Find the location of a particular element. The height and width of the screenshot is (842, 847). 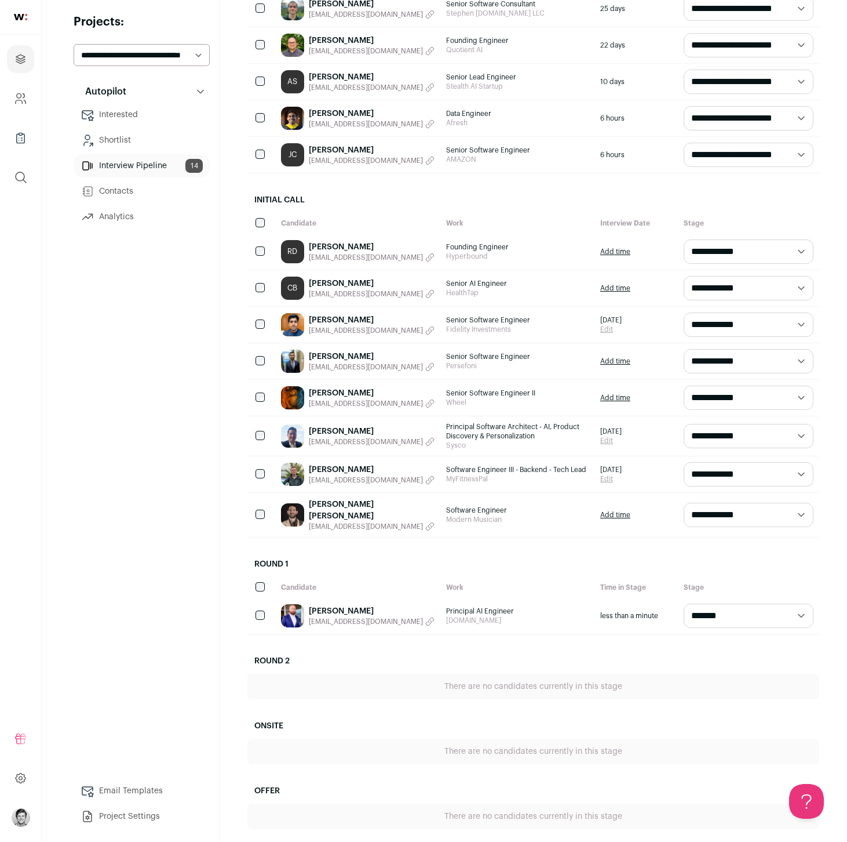

div: 6 hours is located at coordinates (636, 155).